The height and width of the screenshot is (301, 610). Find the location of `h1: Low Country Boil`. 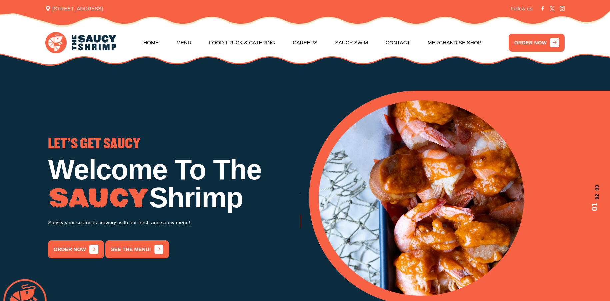

h1: Low Country Boil is located at coordinates (427, 170).